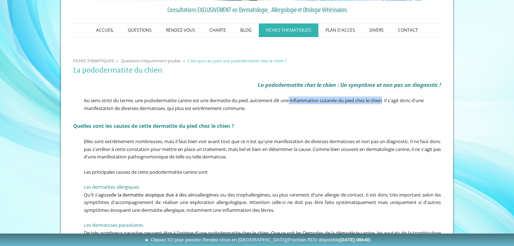  What do you see at coordinates (139, 30) in the screenshot?
I see `a: QUESTIONS` at bounding box center [139, 30].